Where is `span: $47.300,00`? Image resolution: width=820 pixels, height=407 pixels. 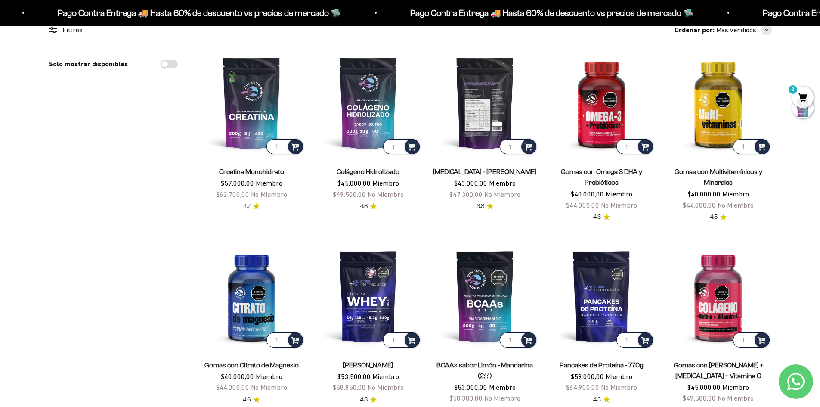 span: $47.300,00 is located at coordinates (466, 194).